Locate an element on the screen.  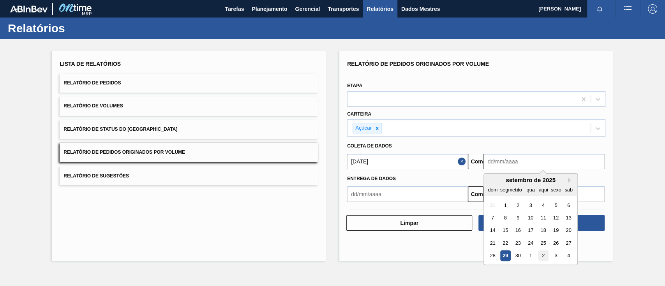
font: Relatório de Volumes is located at coordinates (93, 106).